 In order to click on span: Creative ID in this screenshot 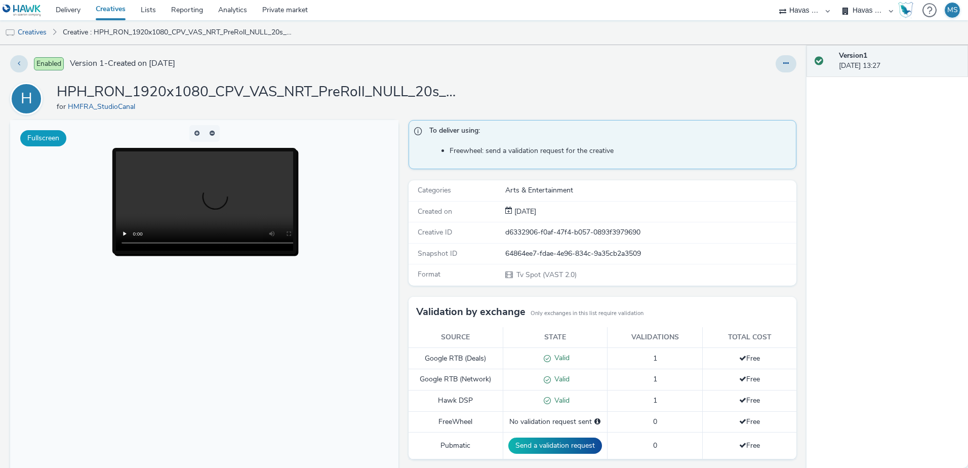, I will do `click(435, 232)`.